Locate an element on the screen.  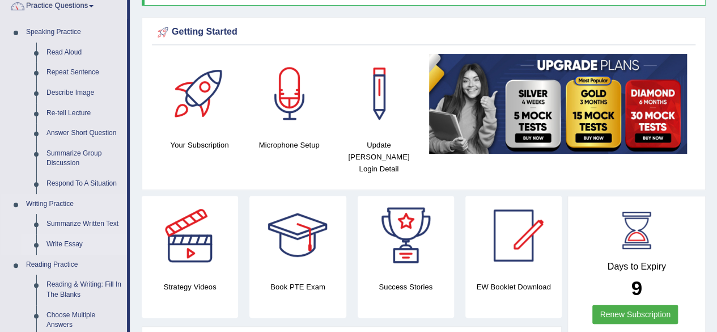
h4: Your Subscription is located at coordinates (200, 145).